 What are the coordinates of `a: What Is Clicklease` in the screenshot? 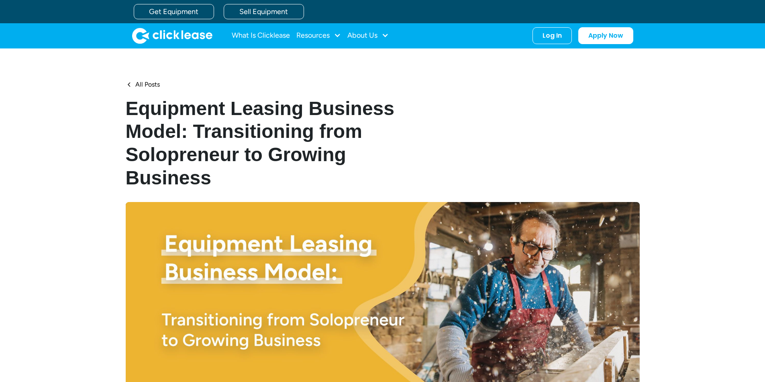 It's located at (260, 36).